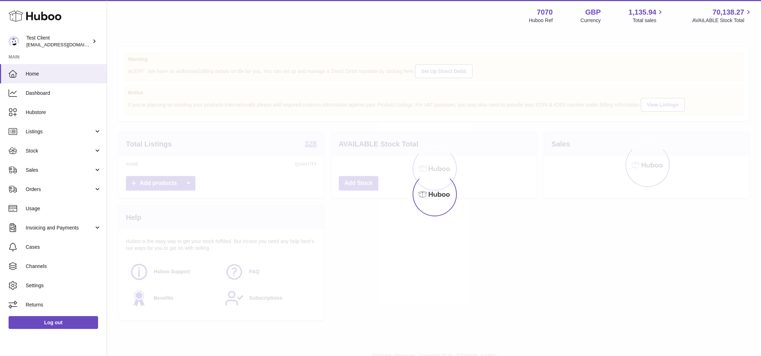 This screenshot has height=356, width=761. Describe the element at coordinates (63, 209) in the screenshot. I see `span: Usage` at that location.